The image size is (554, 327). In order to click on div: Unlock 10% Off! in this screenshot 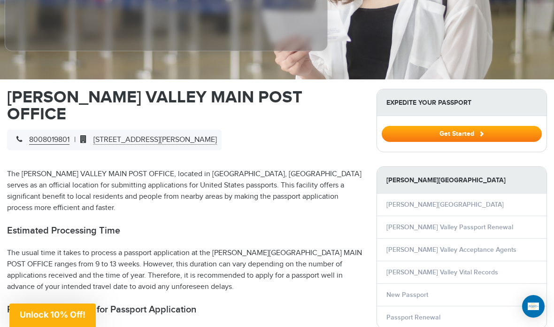, I will do `click(53, 315)`.